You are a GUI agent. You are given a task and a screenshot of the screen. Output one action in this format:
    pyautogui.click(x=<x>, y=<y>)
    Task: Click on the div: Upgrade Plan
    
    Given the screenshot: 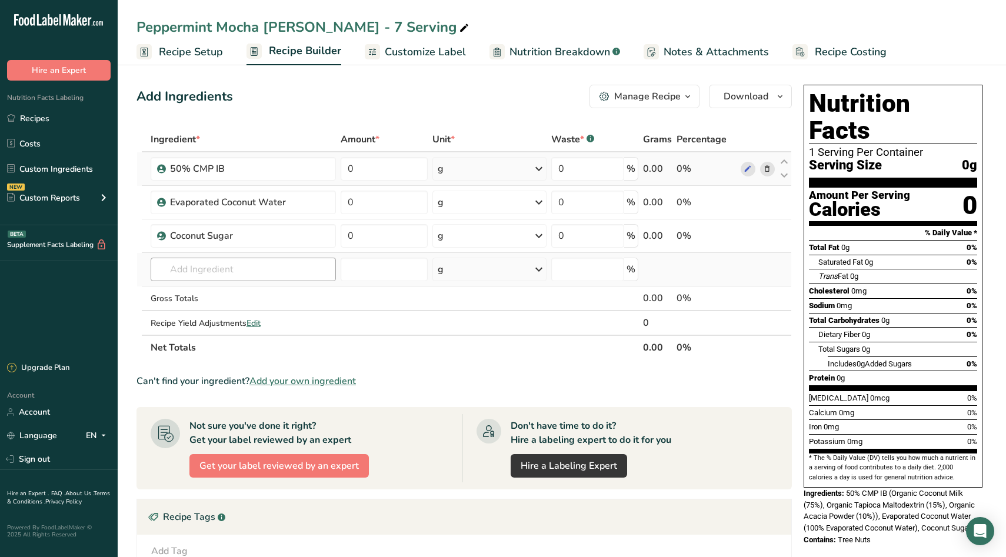 What is the action you would take?
    pyautogui.click(x=38, y=368)
    